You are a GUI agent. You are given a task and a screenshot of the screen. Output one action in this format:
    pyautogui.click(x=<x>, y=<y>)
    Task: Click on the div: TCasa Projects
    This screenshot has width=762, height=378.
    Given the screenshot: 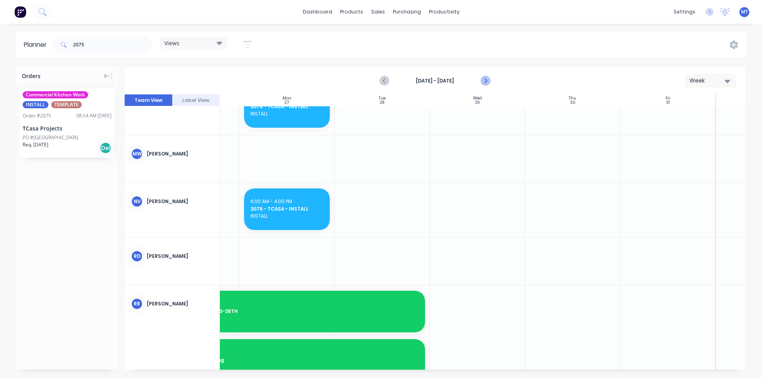 What is the action you would take?
    pyautogui.click(x=67, y=128)
    